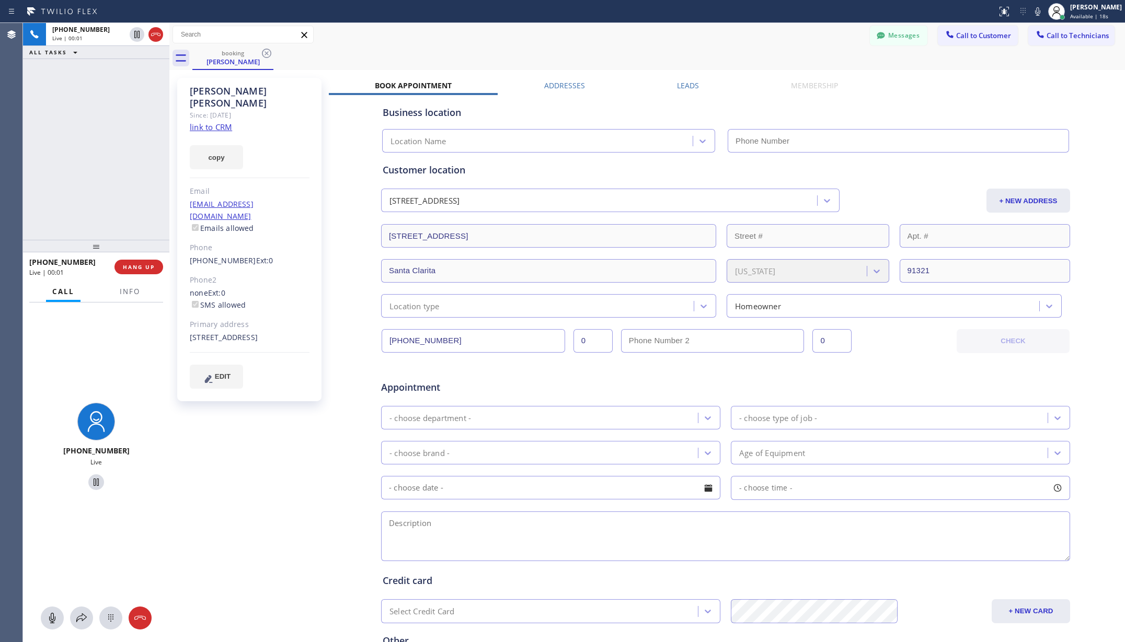 The height and width of the screenshot is (642, 1125). I want to click on span: Call to Technicians, so click(1077, 36).